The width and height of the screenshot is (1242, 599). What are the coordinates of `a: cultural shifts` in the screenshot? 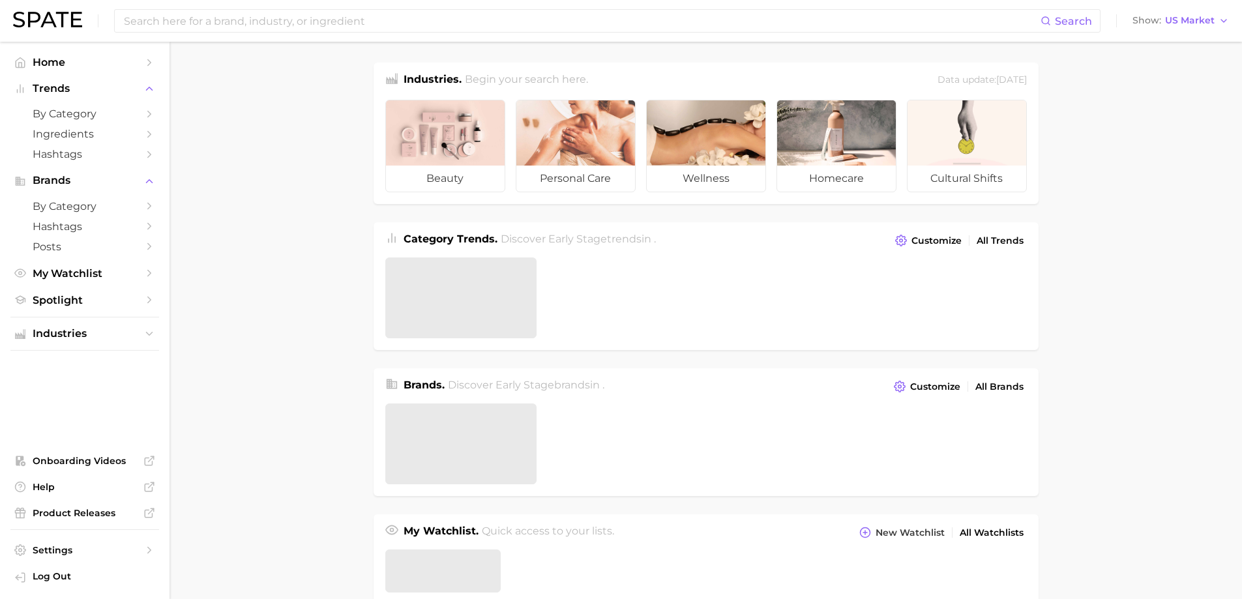 It's located at (967, 146).